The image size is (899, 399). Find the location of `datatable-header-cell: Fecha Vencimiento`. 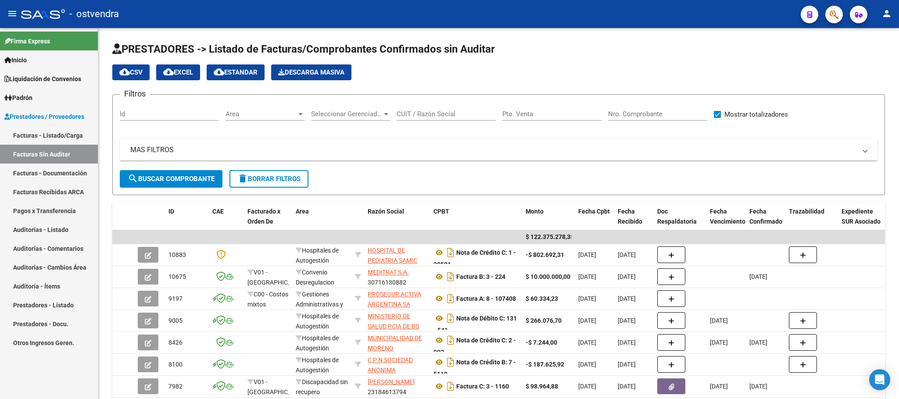

datatable-header-cell: Fecha Vencimiento is located at coordinates (726, 222).